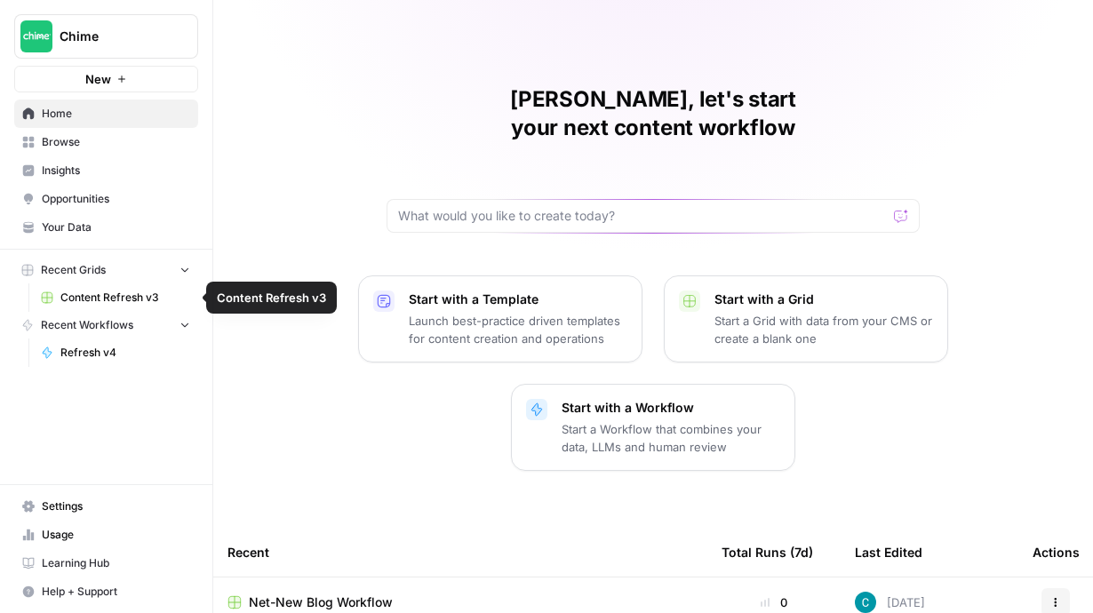 Image resolution: width=1093 pixels, height=613 pixels. What do you see at coordinates (671, 408) in the screenshot?
I see `p: Start with a Workflow` at bounding box center [671, 408].